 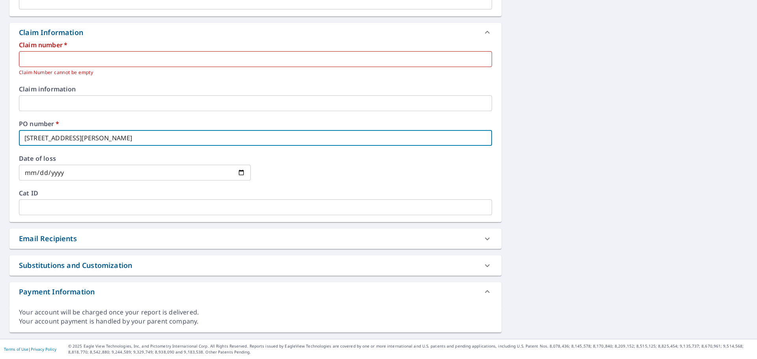 What do you see at coordinates (255, 45) in the screenshot?
I see `label: Claim number` at bounding box center [255, 45].